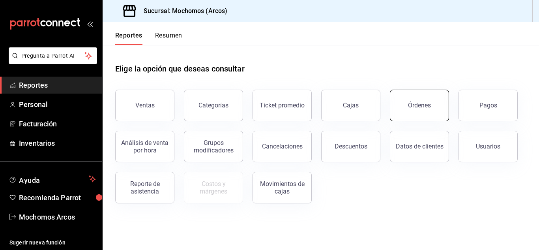 The image size is (539, 250). I want to click on div: Análisis de venta por hora, so click(145, 146).